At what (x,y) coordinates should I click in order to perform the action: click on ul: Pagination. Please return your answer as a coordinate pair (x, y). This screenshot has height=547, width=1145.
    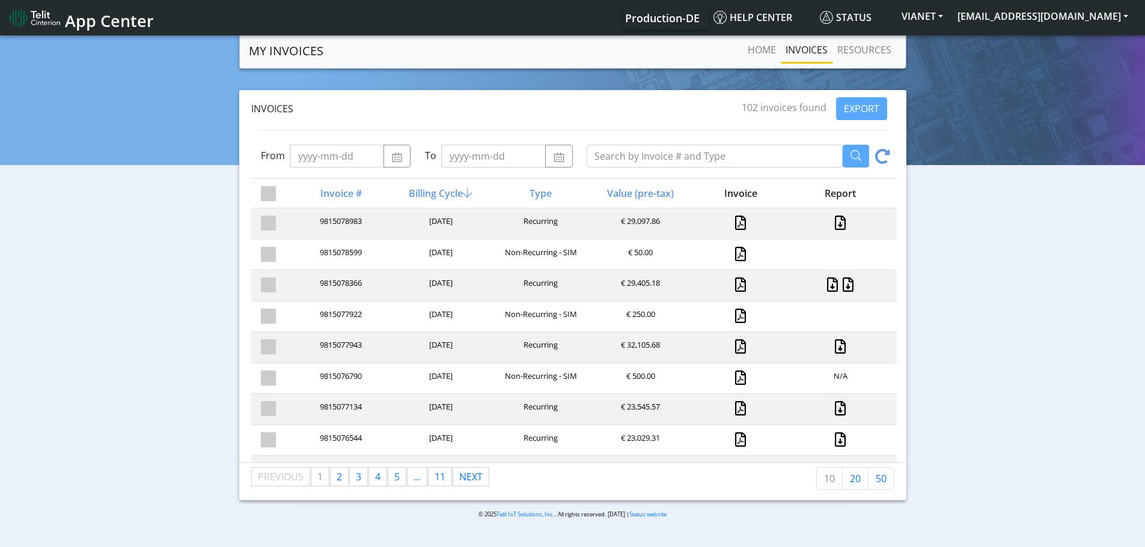
    Looking at the image, I should click on (370, 477).